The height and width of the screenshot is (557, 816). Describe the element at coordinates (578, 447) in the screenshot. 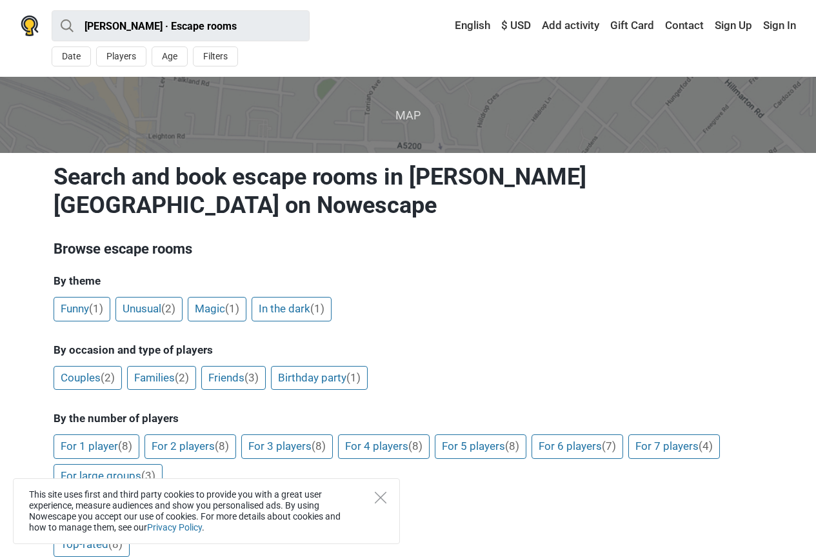

I see `a: For 6 players(7)` at that location.